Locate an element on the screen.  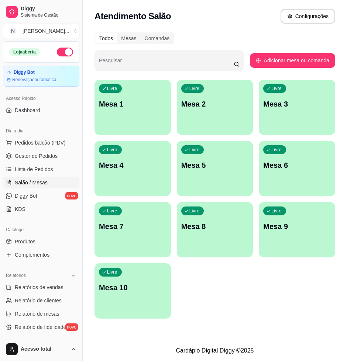
span: Dashboard is located at coordinates (27, 110).